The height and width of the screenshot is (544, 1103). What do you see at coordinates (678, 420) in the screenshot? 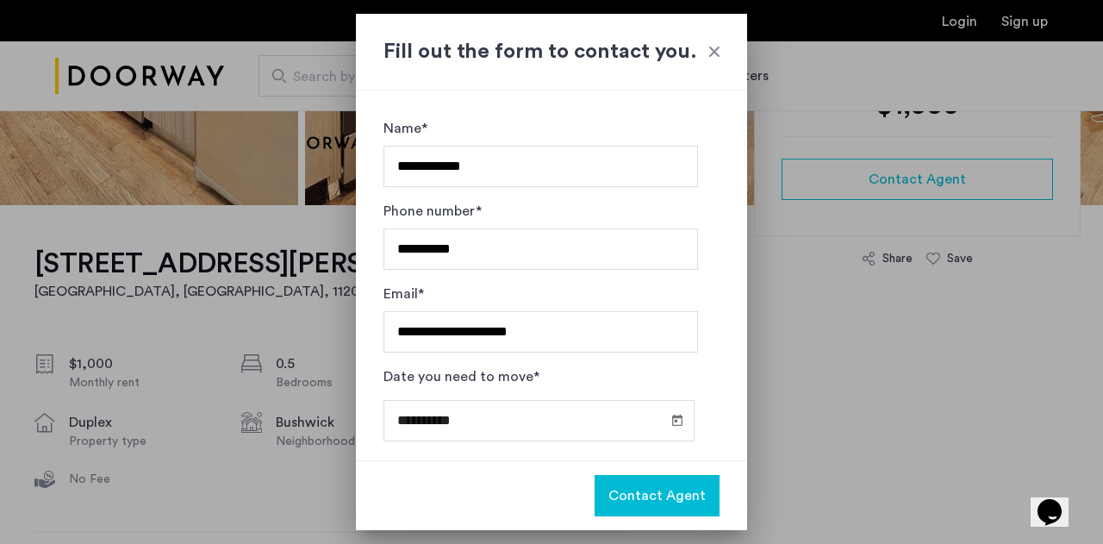
I see `button: Open calendar` at bounding box center [678, 420].